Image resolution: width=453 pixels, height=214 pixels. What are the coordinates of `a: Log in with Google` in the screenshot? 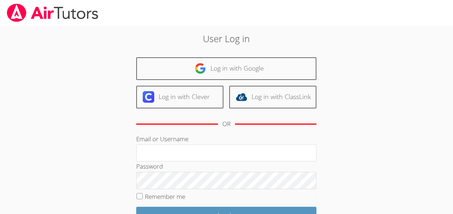 It's located at (226, 69).